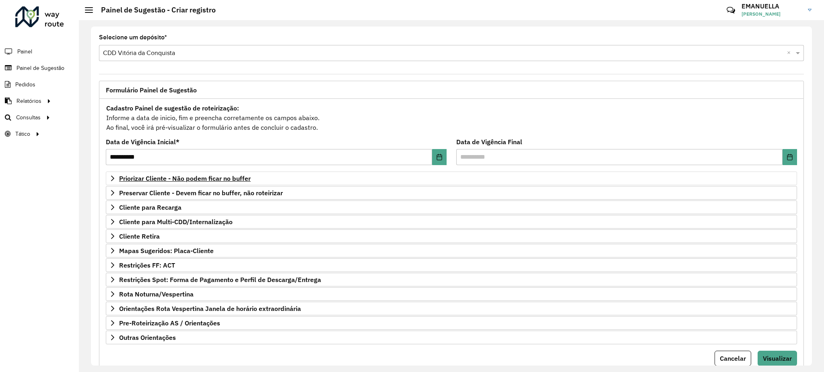 The height and width of the screenshot is (372, 824). I want to click on a: Outras Orientações, so click(451, 338).